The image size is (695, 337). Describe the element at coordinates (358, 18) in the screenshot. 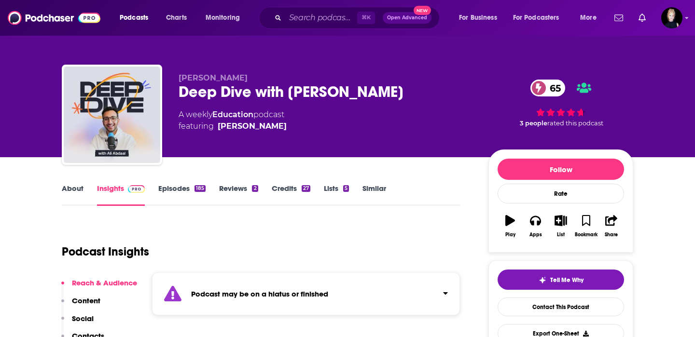

I see `div: Search podcasts, credits, & more...` at that location.